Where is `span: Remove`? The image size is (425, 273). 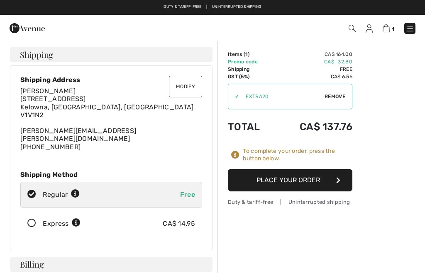
span: Remove is located at coordinates (335, 97).